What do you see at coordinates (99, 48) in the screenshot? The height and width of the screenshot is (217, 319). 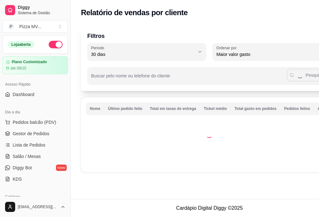 I see `label: Período` at bounding box center [99, 48].